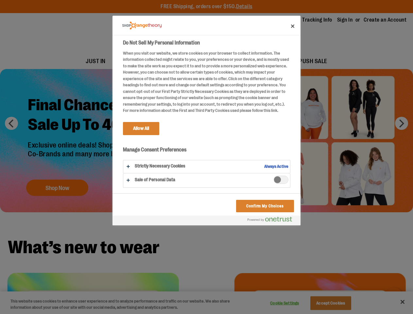  I want to click on div: When you visit our website, we store cookies on your browser to collect information. The informat..., so click(207, 82).